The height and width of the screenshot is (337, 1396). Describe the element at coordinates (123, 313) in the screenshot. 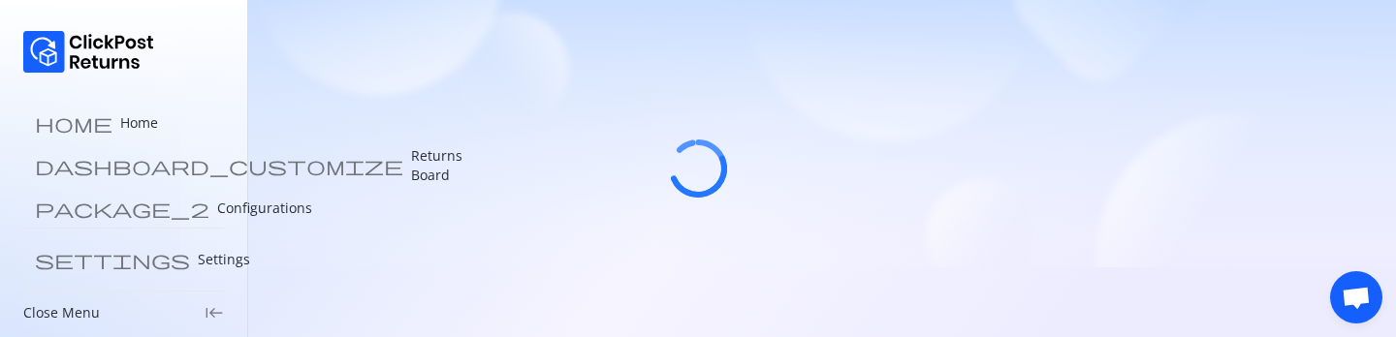

I see `div: Close Menukeyboard_tab_rtl` at that location.